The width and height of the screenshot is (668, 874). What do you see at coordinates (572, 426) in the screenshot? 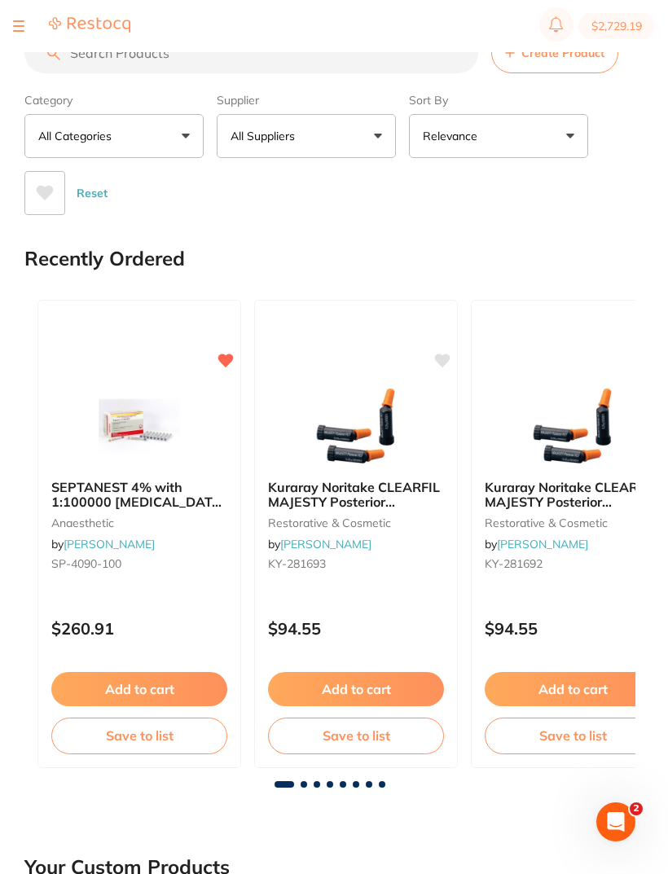
I see `img: Kuraray Noritake CLEARFIL MAJESTY Posterior Composite - Shade A2 - 0.25g Pre Loaded Tip, 20-Pack` at bounding box center [572, 426].